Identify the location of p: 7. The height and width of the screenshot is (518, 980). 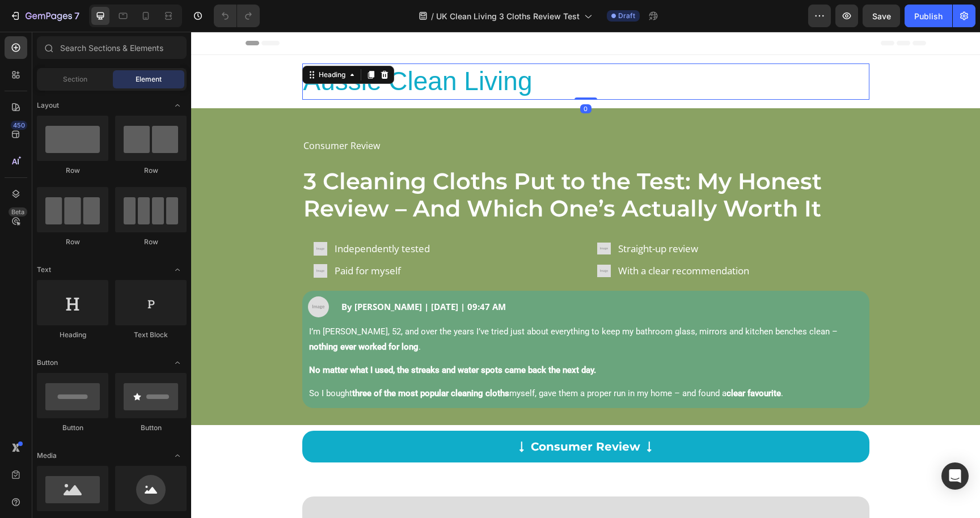
(77, 16).